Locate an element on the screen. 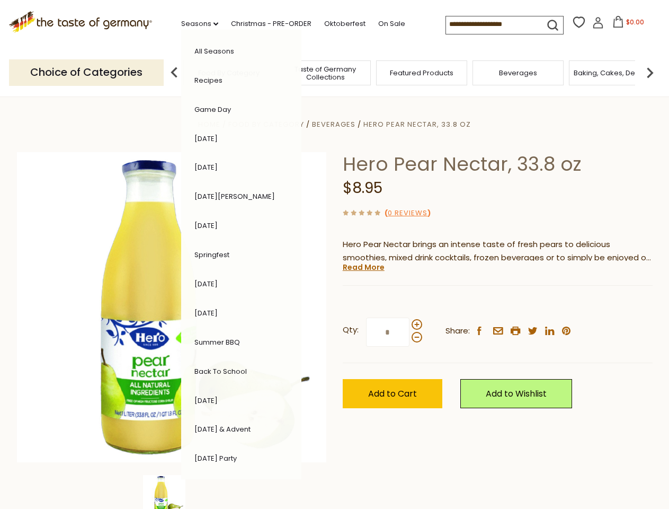 This screenshot has width=669, height=509. a: On Sale is located at coordinates (392, 24).